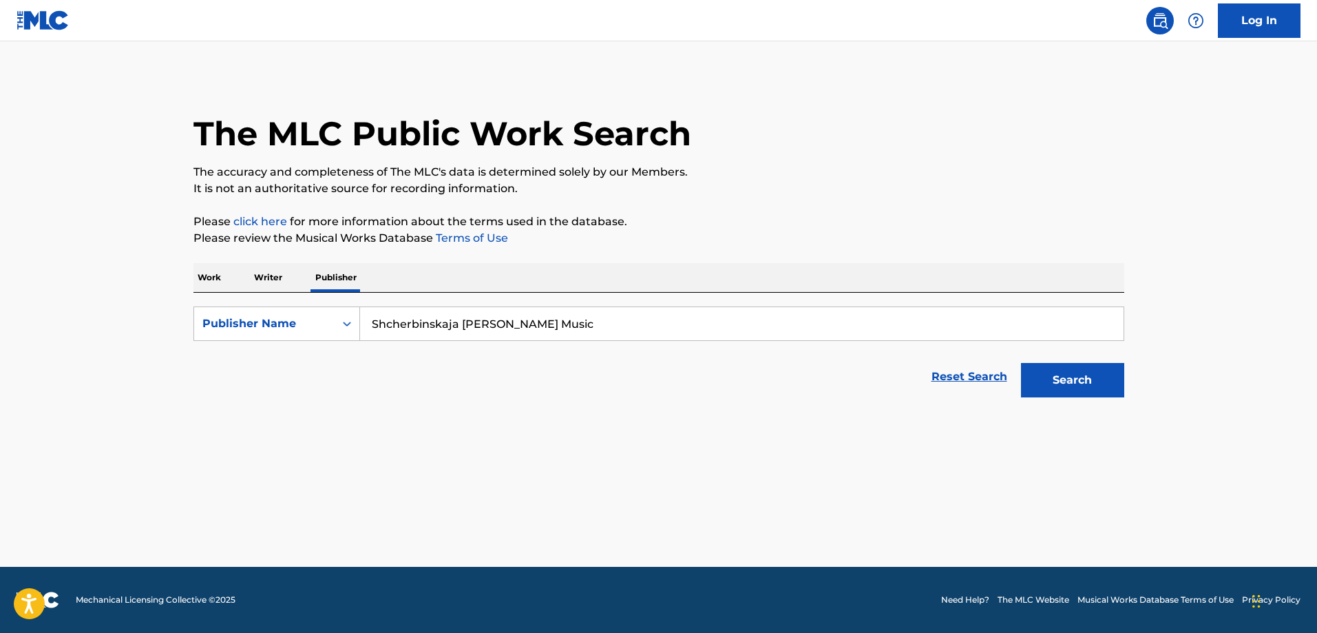 The image size is (1317, 633). Describe the element at coordinates (1260, 21) in the screenshot. I see `a: Log In` at that location.